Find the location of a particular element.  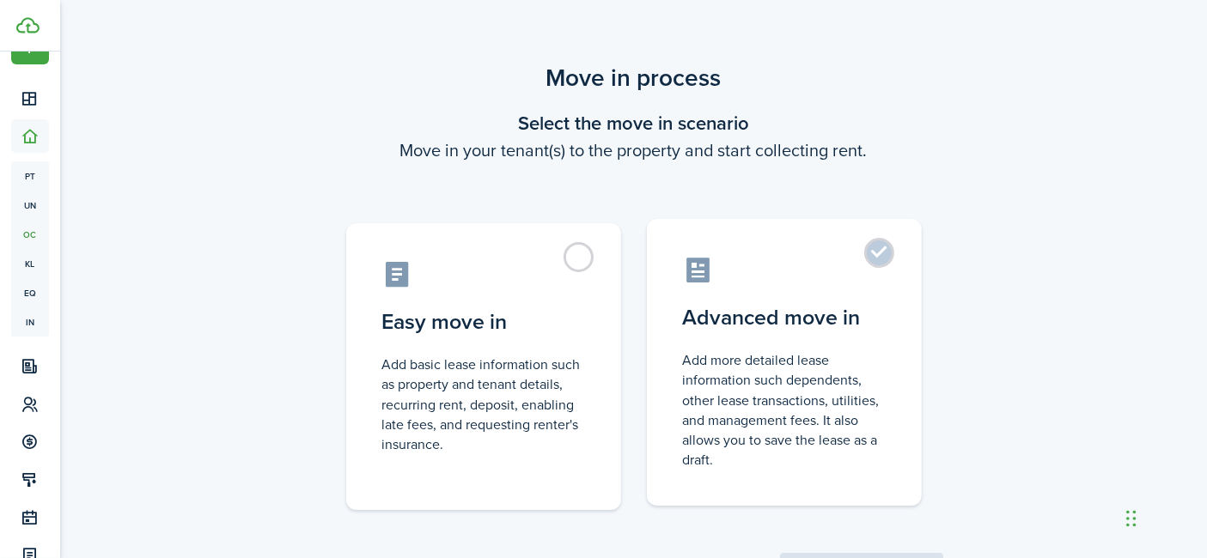

a: in is located at coordinates (30, 322).